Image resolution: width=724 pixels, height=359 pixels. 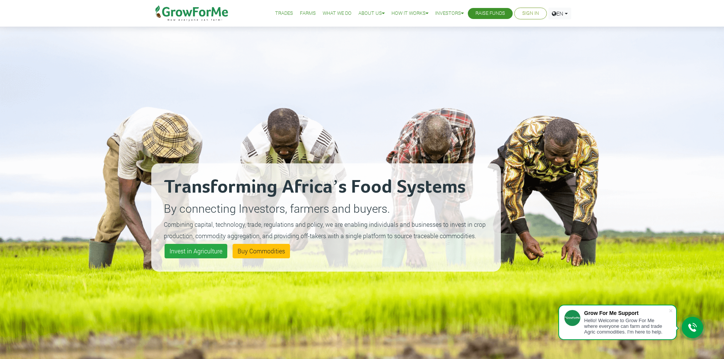 I want to click on a: Sign In, so click(x=531, y=13).